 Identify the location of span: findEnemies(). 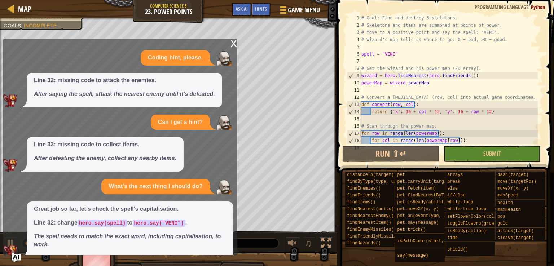
(364, 189).